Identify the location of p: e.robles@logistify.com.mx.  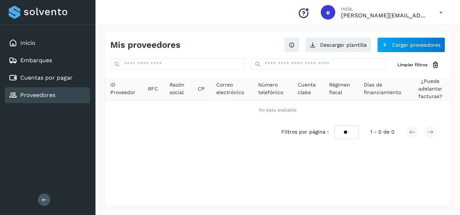
(384, 15).